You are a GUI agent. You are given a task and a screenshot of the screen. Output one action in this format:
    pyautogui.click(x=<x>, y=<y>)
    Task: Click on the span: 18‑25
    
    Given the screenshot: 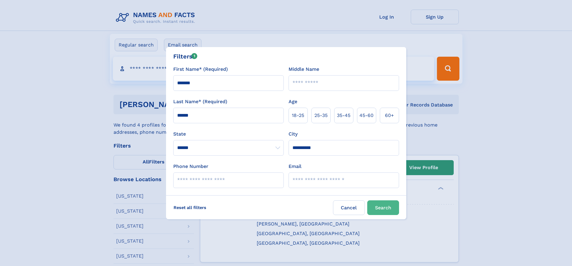 What is the action you would take?
    pyautogui.click(x=298, y=116)
    